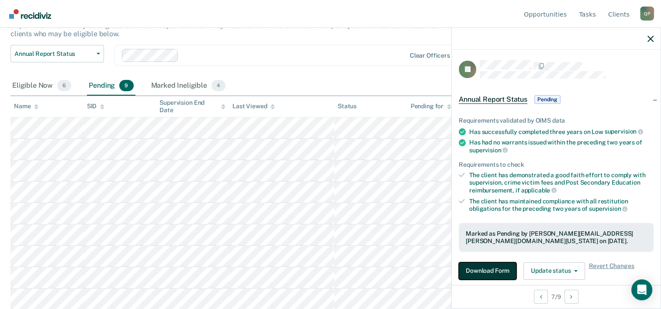 The image size is (661, 309). Describe the element at coordinates (255, 30) in the screenshot. I see `p: Supervision clients may be eligible for Annual Report Status if they meet certain criteria. The o...` at that location.